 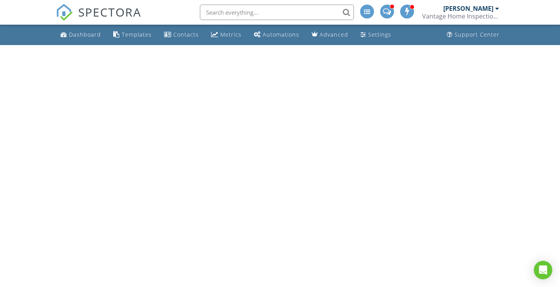 What do you see at coordinates (186, 34) in the screenshot?
I see `div: Contacts` at bounding box center [186, 34].